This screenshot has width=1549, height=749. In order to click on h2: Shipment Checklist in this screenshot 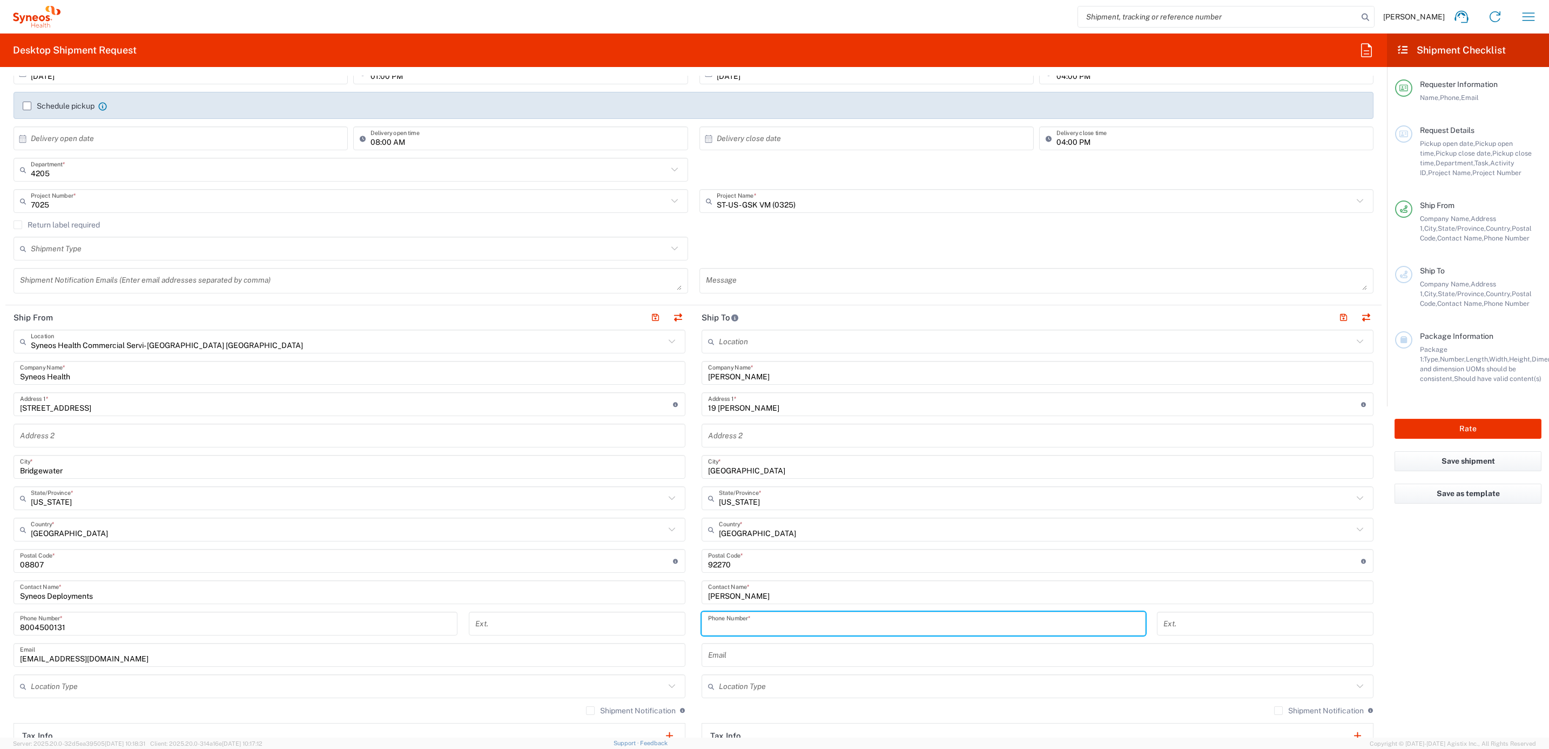, I will do `click(1451, 50)`.